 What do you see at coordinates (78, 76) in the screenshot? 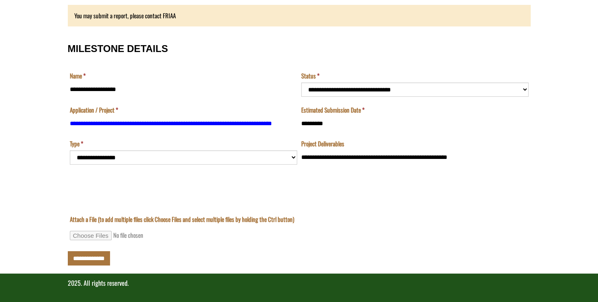
I see `label: Name` at bounding box center [78, 76].